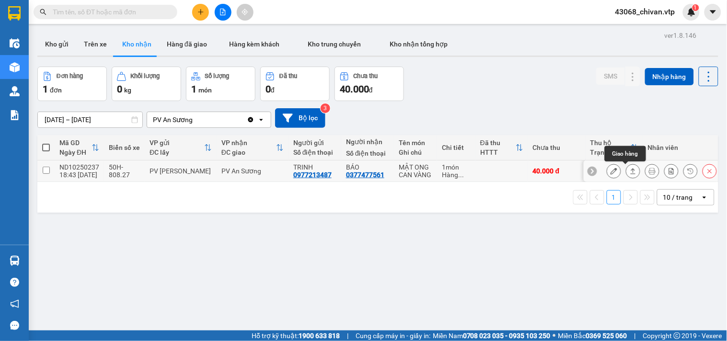 The width and height of the screenshot is (727, 341). I want to click on div: Số điện thoại, so click(315, 152).